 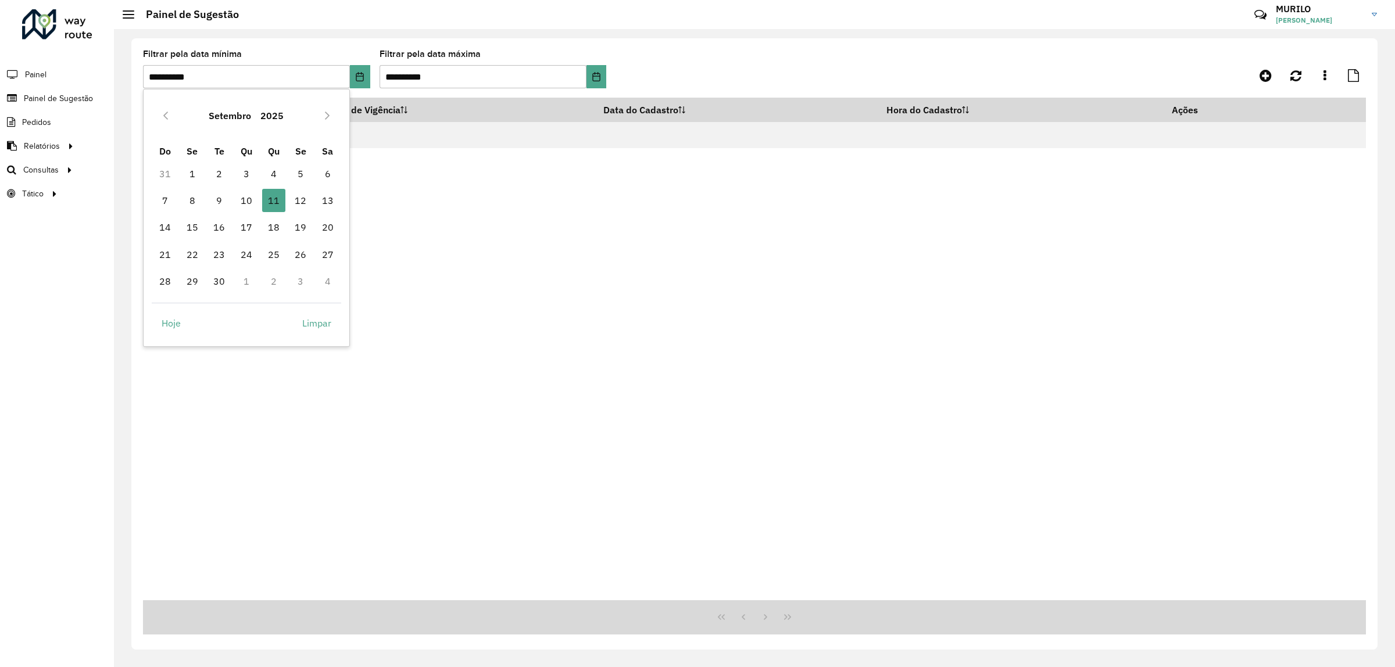 I want to click on button: Choose Year, so click(x=272, y=116).